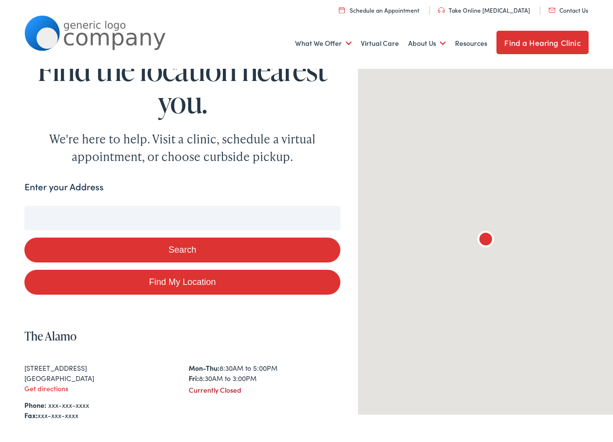 The image size is (613, 442). What do you see at coordinates (542, 42) in the screenshot?
I see `a: Find a Hearing Clinic` at bounding box center [542, 42].